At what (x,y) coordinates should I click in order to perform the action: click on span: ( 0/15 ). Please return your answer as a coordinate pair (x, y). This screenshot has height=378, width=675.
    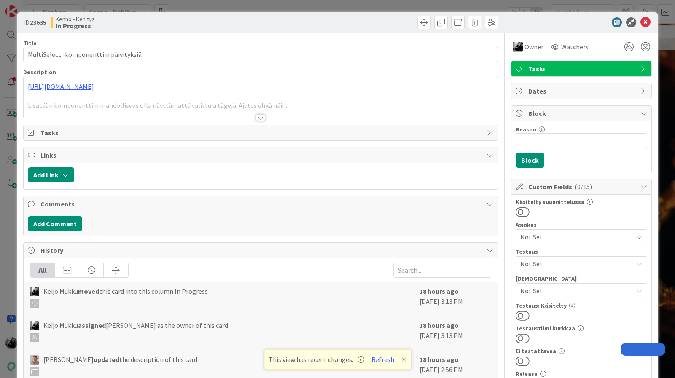
    Looking at the image, I should click on (583, 187).